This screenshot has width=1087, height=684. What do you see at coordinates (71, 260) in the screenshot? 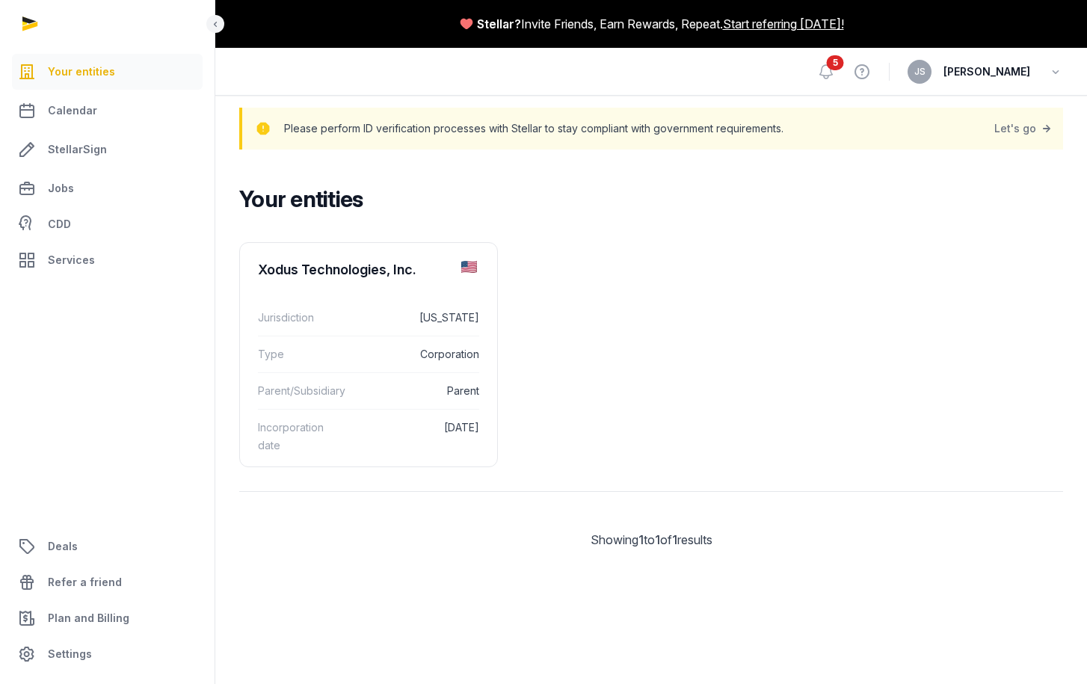
I see `span: Services` at bounding box center [71, 260].